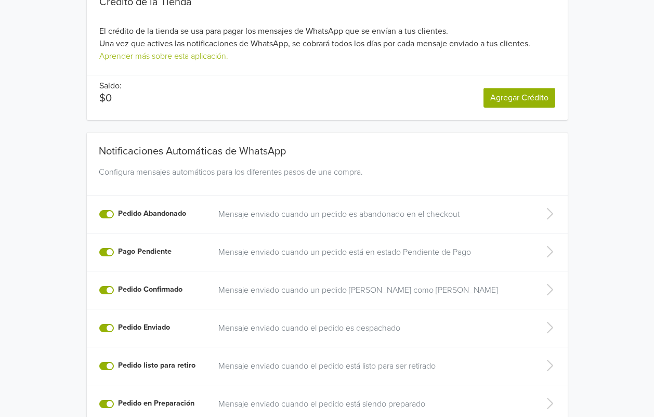 The height and width of the screenshot is (417, 654). What do you see at coordinates (144, 328) in the screenshot?
I see `label: Pedido Enviado` at bounding box center [144, 328].